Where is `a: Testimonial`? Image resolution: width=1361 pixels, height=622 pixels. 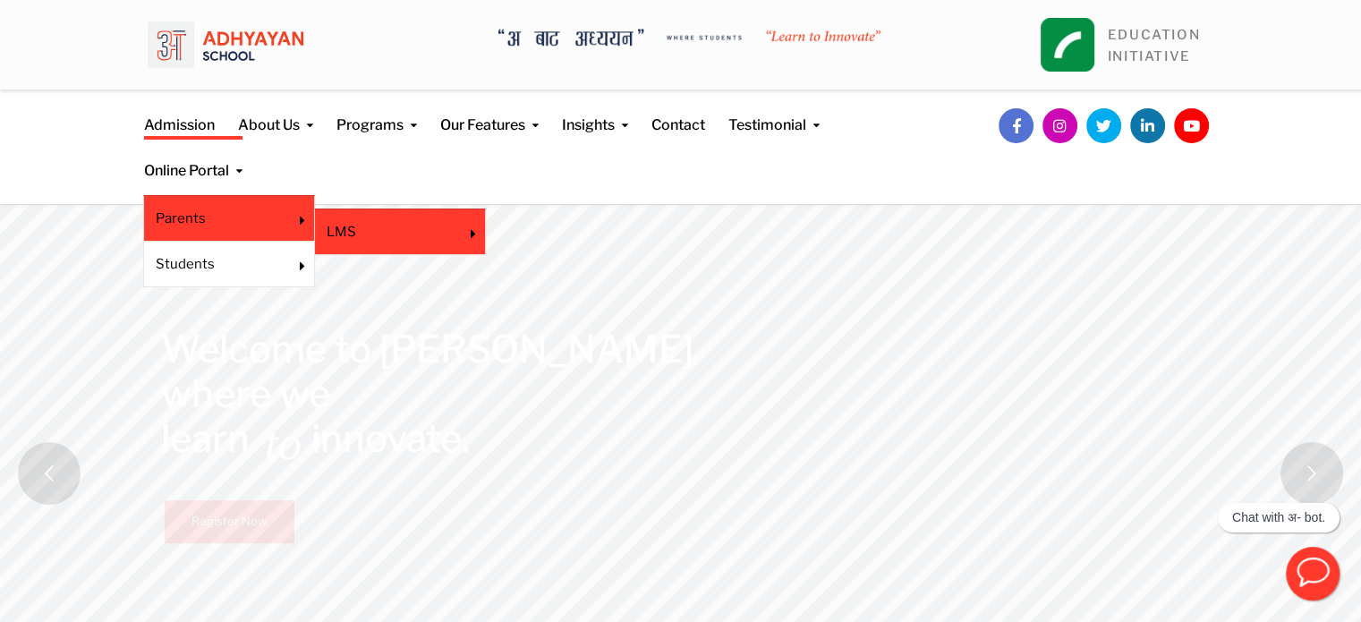
a: Testimonial is located at coordinates (774, 113).